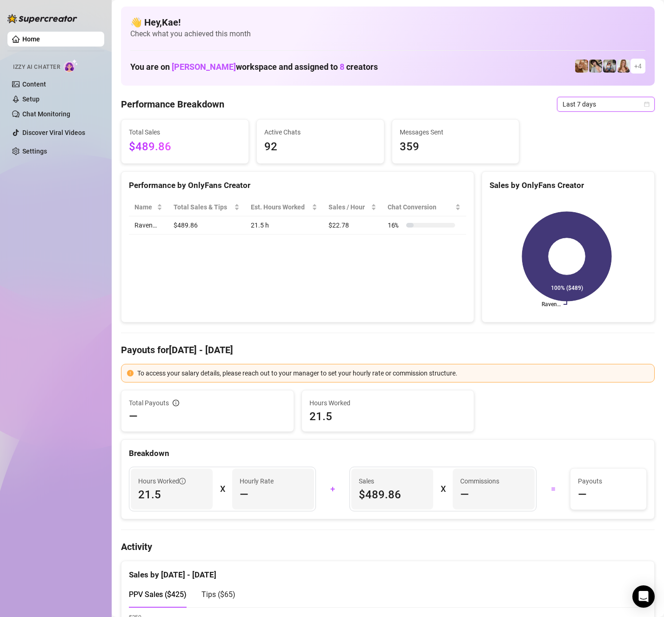 The height and width of the screenshot is (617, 664). What do you see at coordinates (349, 207) in the screenshot?
I see `span: Sales / Hour` at bounding box center [349, 207].